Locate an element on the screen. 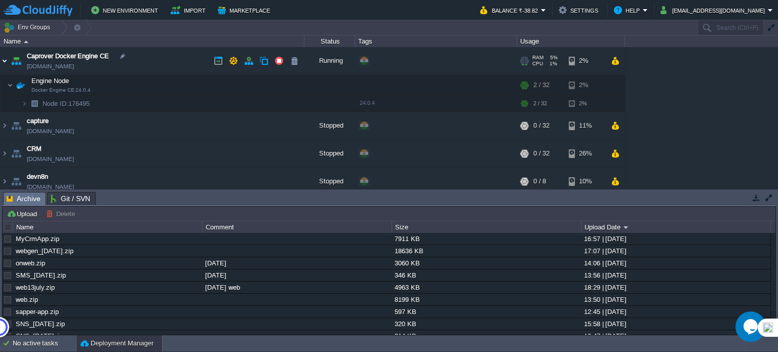  a: Caprover Docker Engine CE is located at coordinates (68, 56).